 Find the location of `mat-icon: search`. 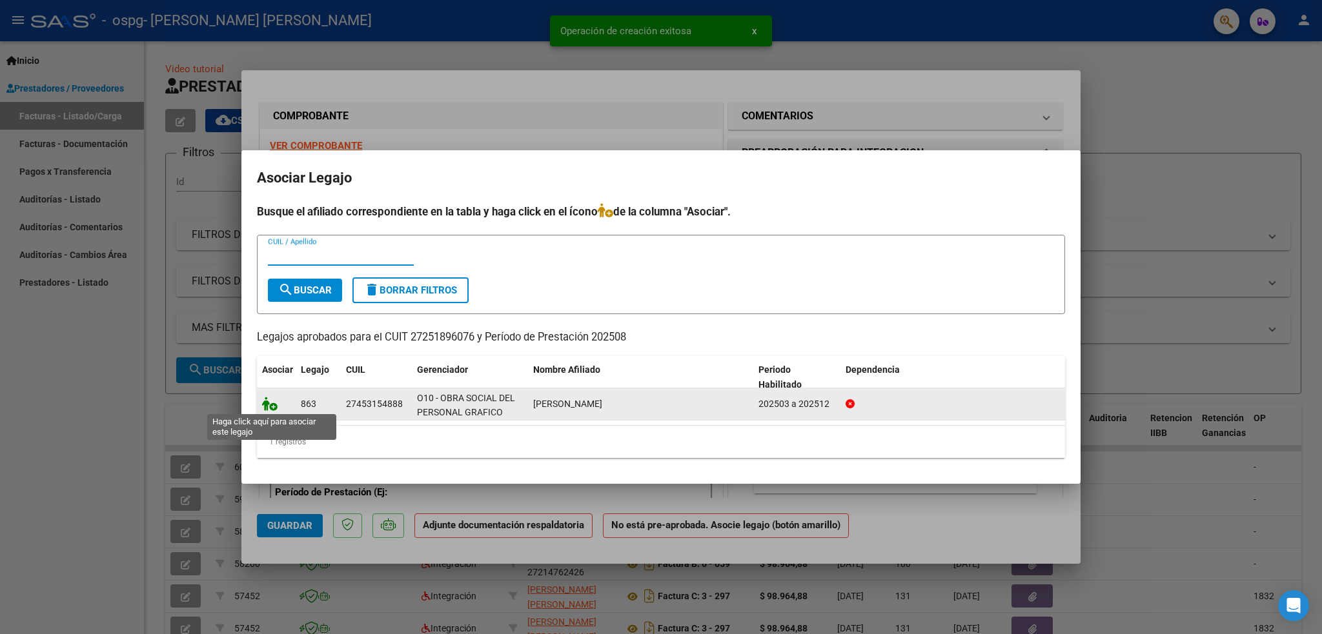

mat-icon: search is located at coordinates (286, 290).